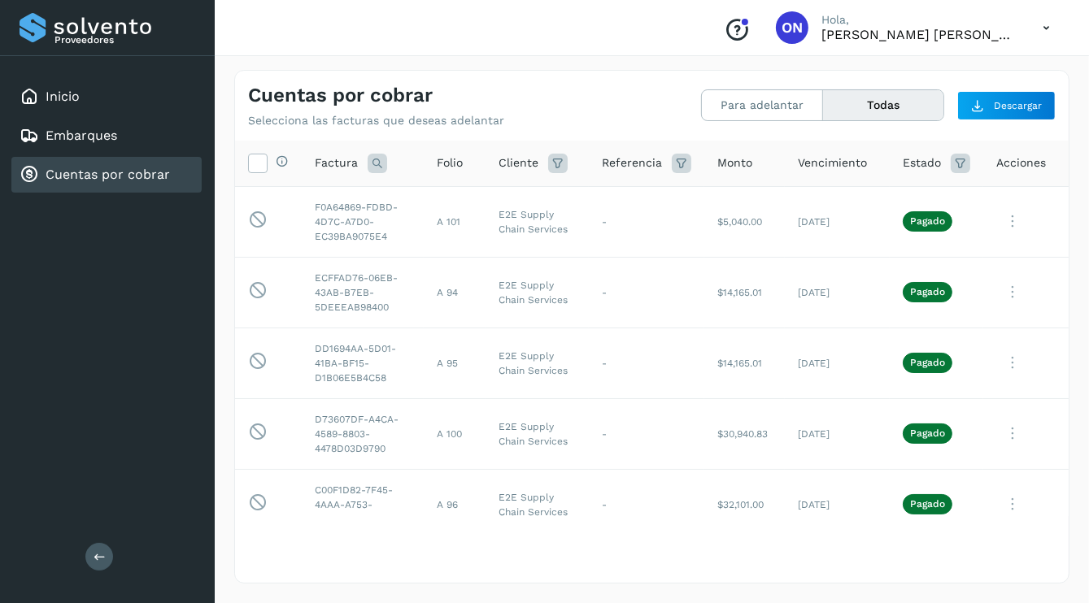  Describe the element at coordinates (340, 95) in the screenshot. I see `h4: Cuentas por cobrar` at that location.